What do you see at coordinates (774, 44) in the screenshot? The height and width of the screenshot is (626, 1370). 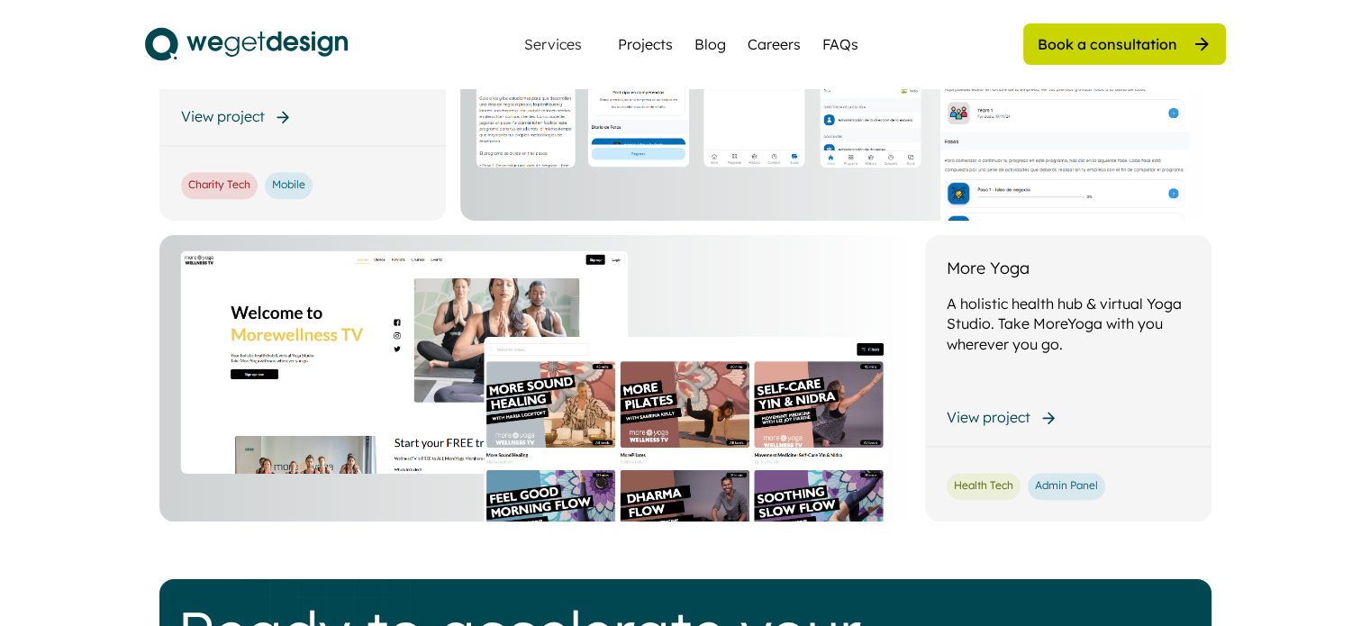 I see `a: Careers` at bounding box center [774, 44].